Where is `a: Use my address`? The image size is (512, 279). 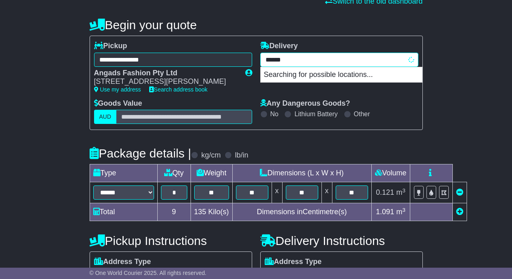 a: Use my address is located at coordinates (118, 90).